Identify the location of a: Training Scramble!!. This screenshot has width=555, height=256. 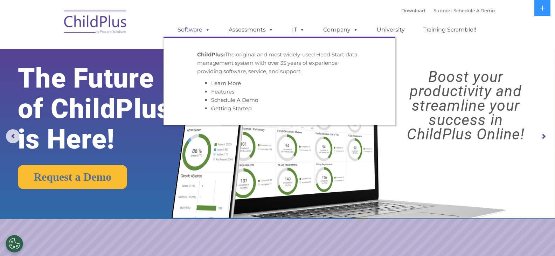
(450, 30).